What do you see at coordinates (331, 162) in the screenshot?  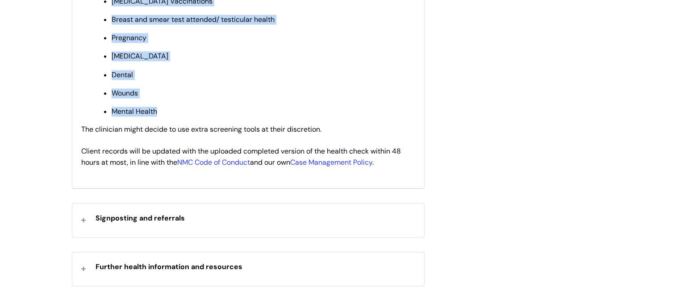 I see `a: Case Management Policy` at bounding box center [331, 162].